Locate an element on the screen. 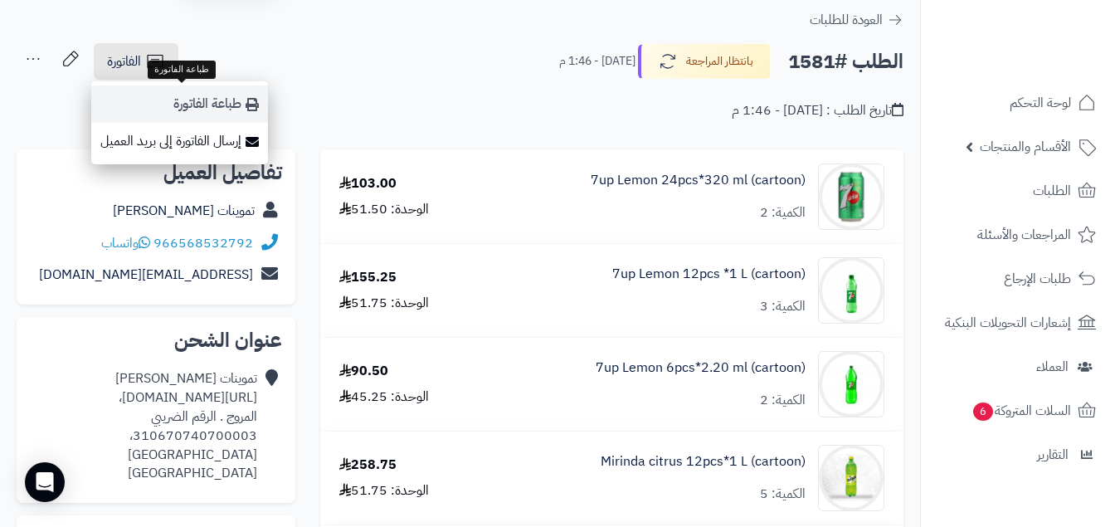 Image resolution: width=1115 pixels, height=527 pixels. div: الكمية: 3 is located at coordinates (782, 306).